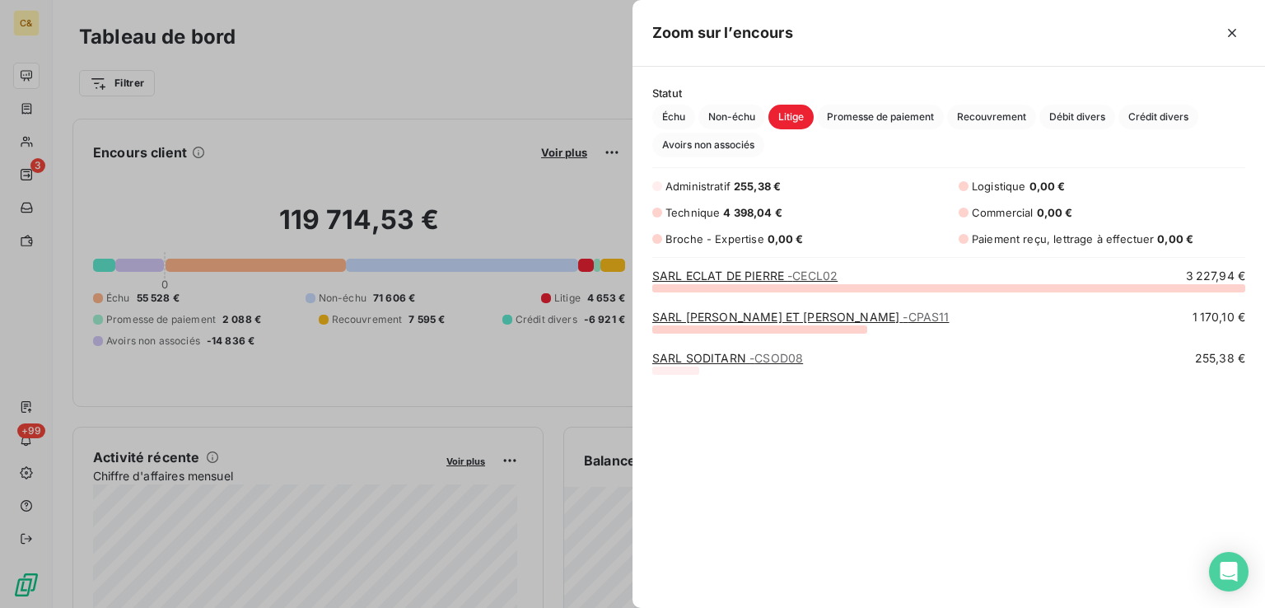 This screenshot has height=608, width=1265. I want to click on button: Échu, so click(674, 117).